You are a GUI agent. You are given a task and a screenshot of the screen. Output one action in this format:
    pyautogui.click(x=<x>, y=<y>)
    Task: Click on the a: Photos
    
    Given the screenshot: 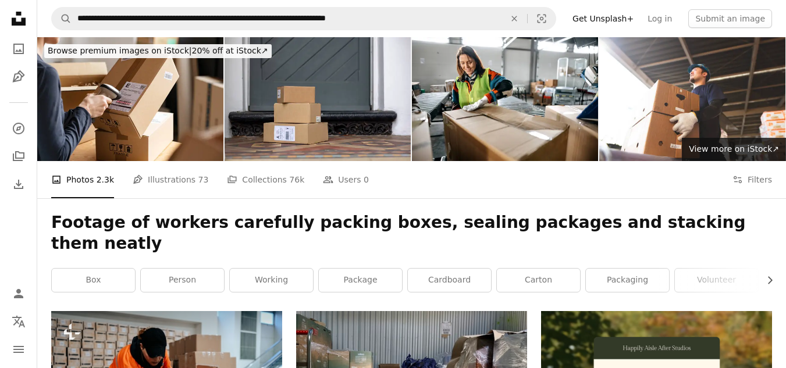 What is the action you would take?
    pyautogui.click(x=19, y=49)
    